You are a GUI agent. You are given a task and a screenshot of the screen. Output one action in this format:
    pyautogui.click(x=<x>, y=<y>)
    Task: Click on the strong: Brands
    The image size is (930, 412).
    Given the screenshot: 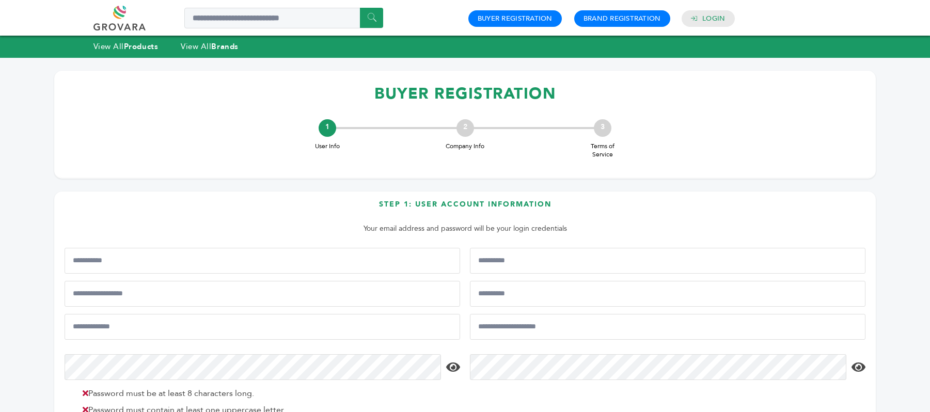 What is the action you would take?
    pyautogui.click(x=225, y=46)
    